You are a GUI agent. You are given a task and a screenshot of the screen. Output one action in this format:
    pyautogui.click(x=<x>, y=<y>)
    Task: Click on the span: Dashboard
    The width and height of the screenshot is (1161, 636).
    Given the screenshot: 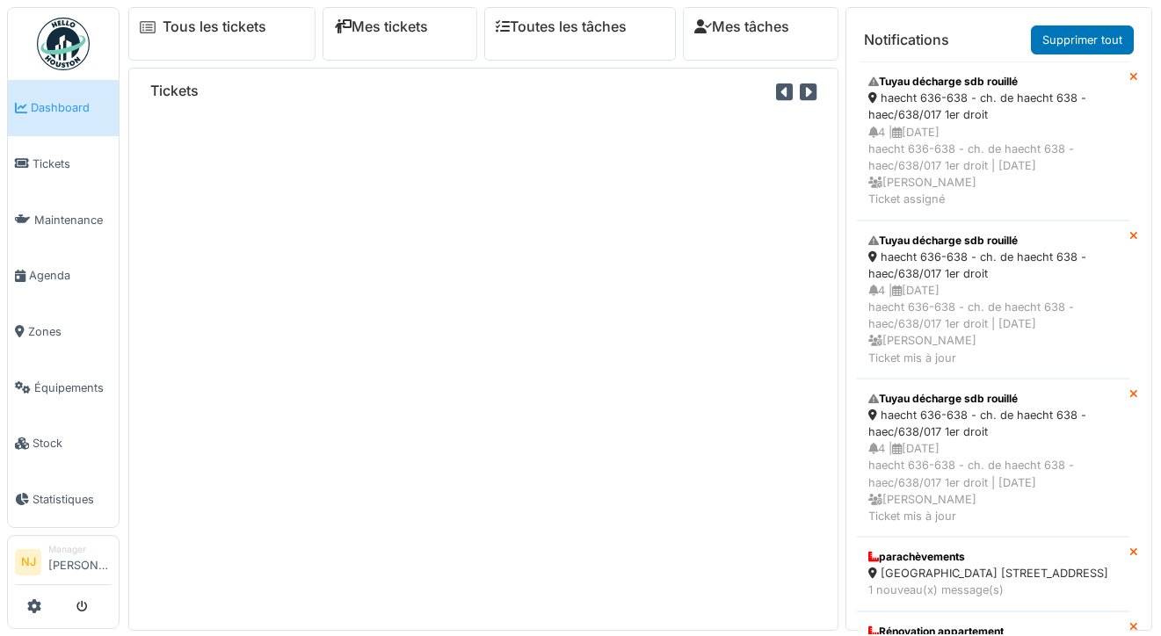 What is the action you would take?
    pyautogui.click(x=71, y=107)
    